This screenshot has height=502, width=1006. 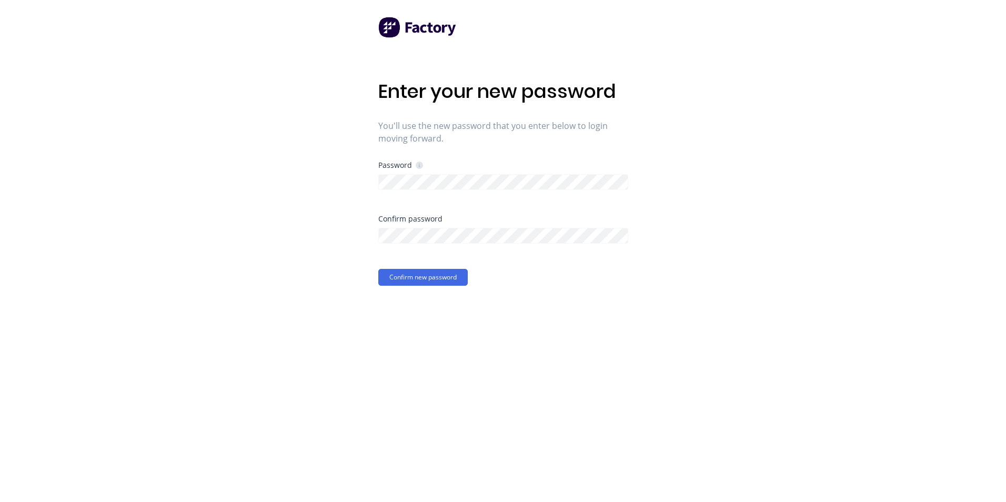 What do you see at coordinates (503, 91) in the screenshot?
I see `h1: Enter your new password` at bounding box center [503, 91].